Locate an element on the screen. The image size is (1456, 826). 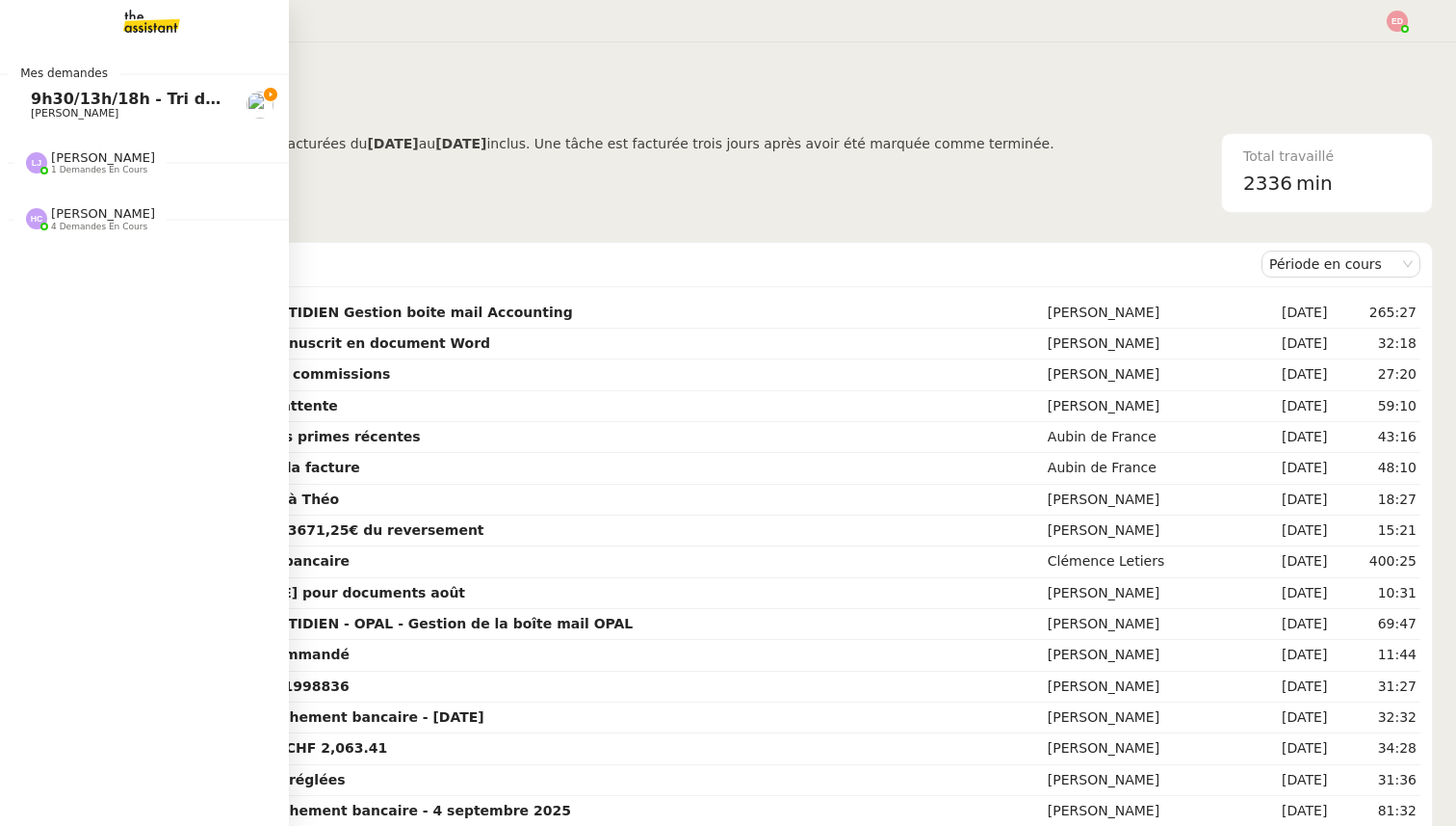
strong: COMPTABILITE - Rapprochement bancaire - 4 septembre 2025 is located at coordinates (336, 810).